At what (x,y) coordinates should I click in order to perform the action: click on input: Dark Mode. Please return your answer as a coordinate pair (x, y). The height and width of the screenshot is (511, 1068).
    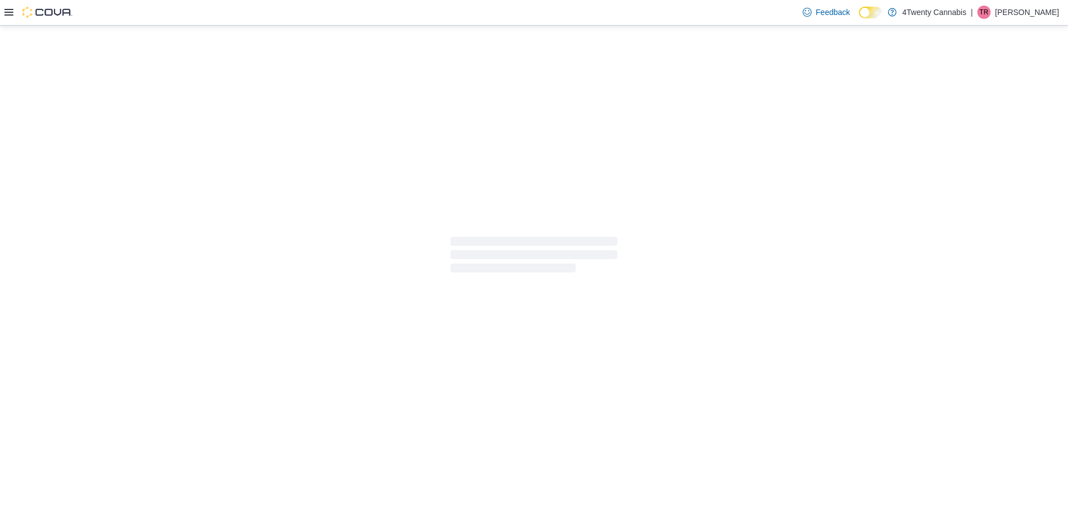
    Looking at the image, I should click on (871, 12).